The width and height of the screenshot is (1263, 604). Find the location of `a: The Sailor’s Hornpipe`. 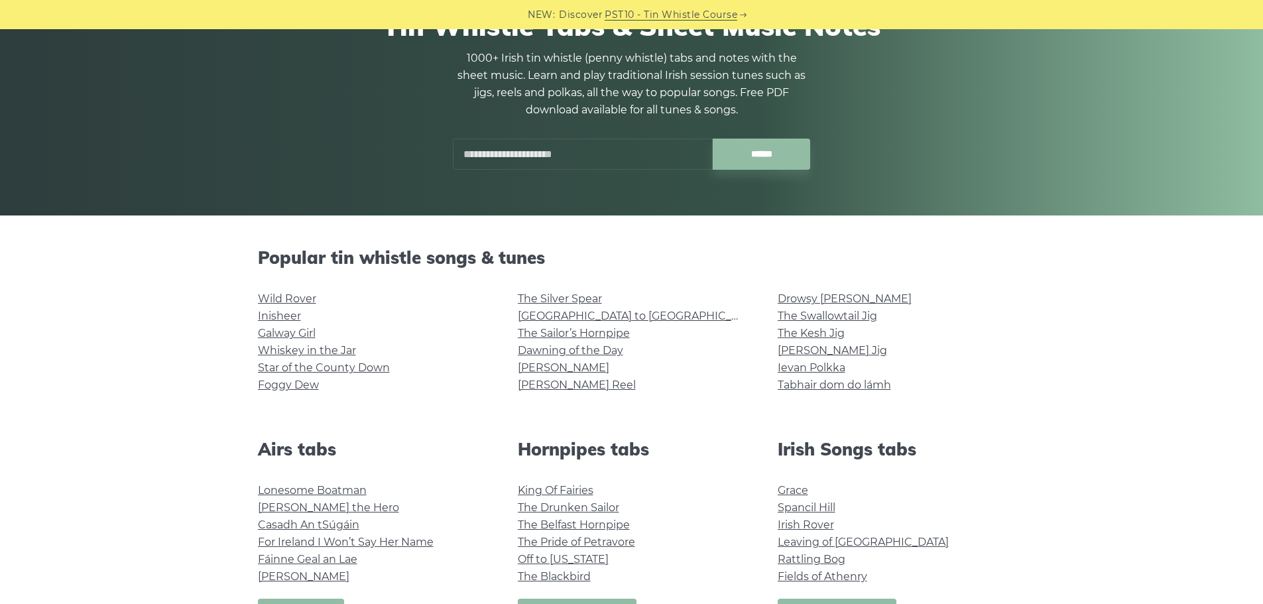

a: The Sailor’s Hornpipe is located at coordinates (574, 333).